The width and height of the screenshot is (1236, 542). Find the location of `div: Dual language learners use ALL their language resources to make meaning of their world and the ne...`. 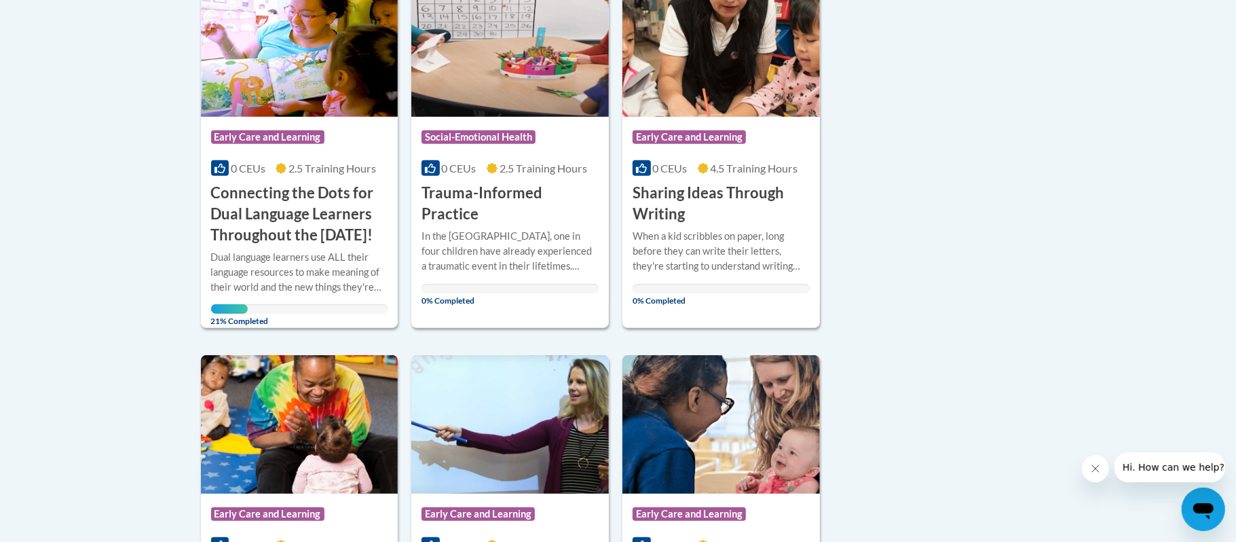

div: Dual language learners use ALL their language resources to make meaning of their world and the ne... is located at coordinates (299, 272).